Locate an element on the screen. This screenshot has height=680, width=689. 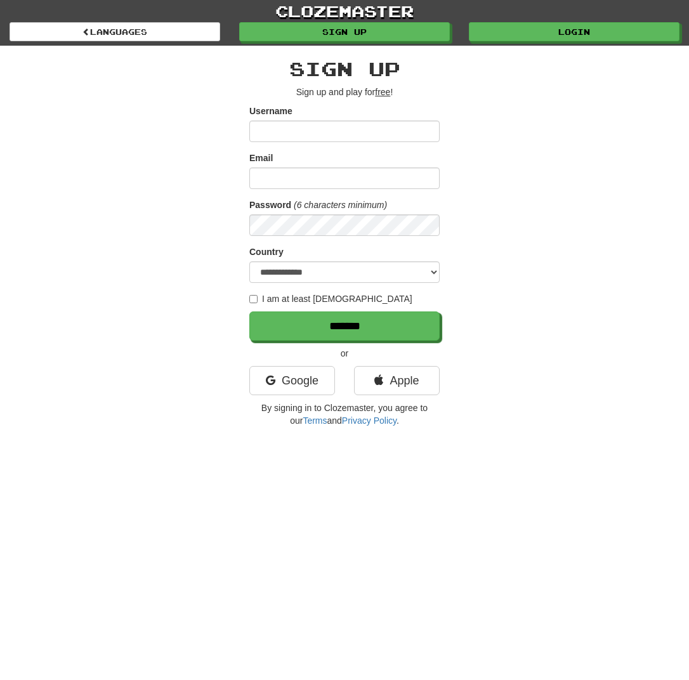
a: Login is located at coordinates (574, 32).